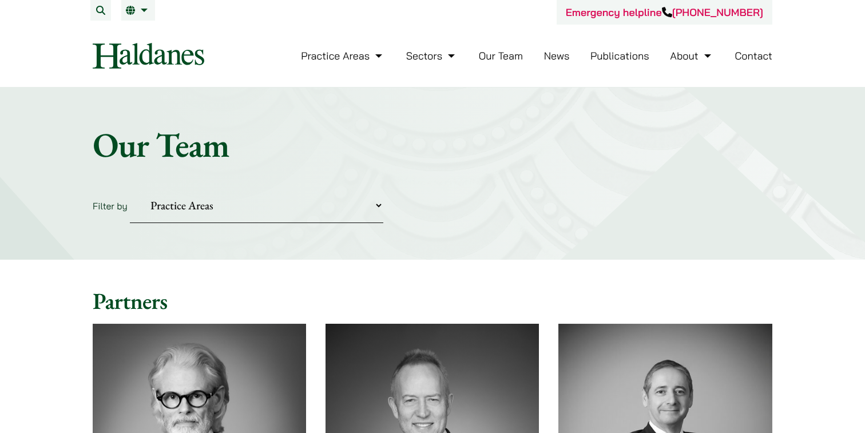 The image size is (865, 433). What do you see at coordinates (692, 55) in the screenshot?
I see `a: About` at bounding box center [692, 55].